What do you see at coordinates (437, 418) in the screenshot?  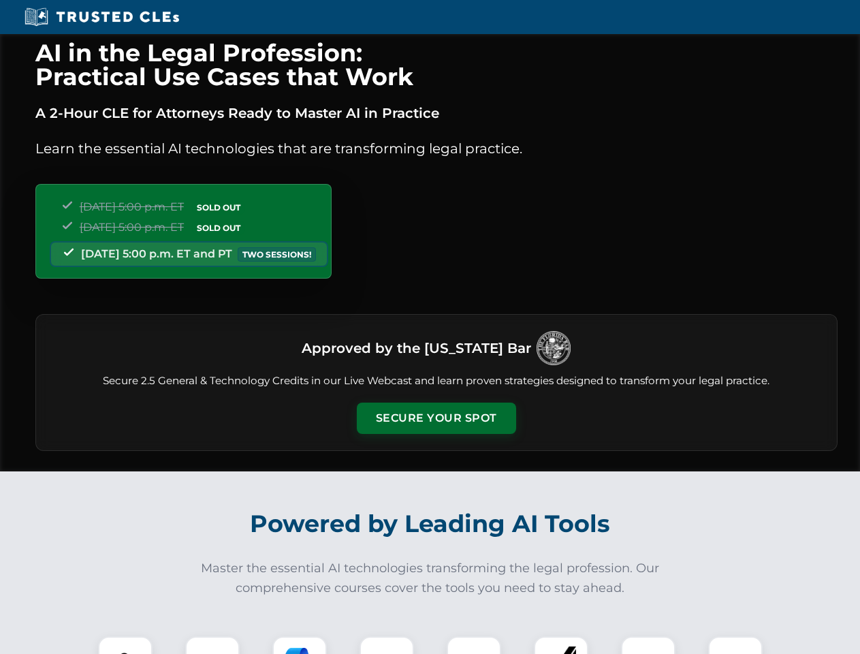 I see `button: Secure Your Spot` at bounding box center [437, 418].